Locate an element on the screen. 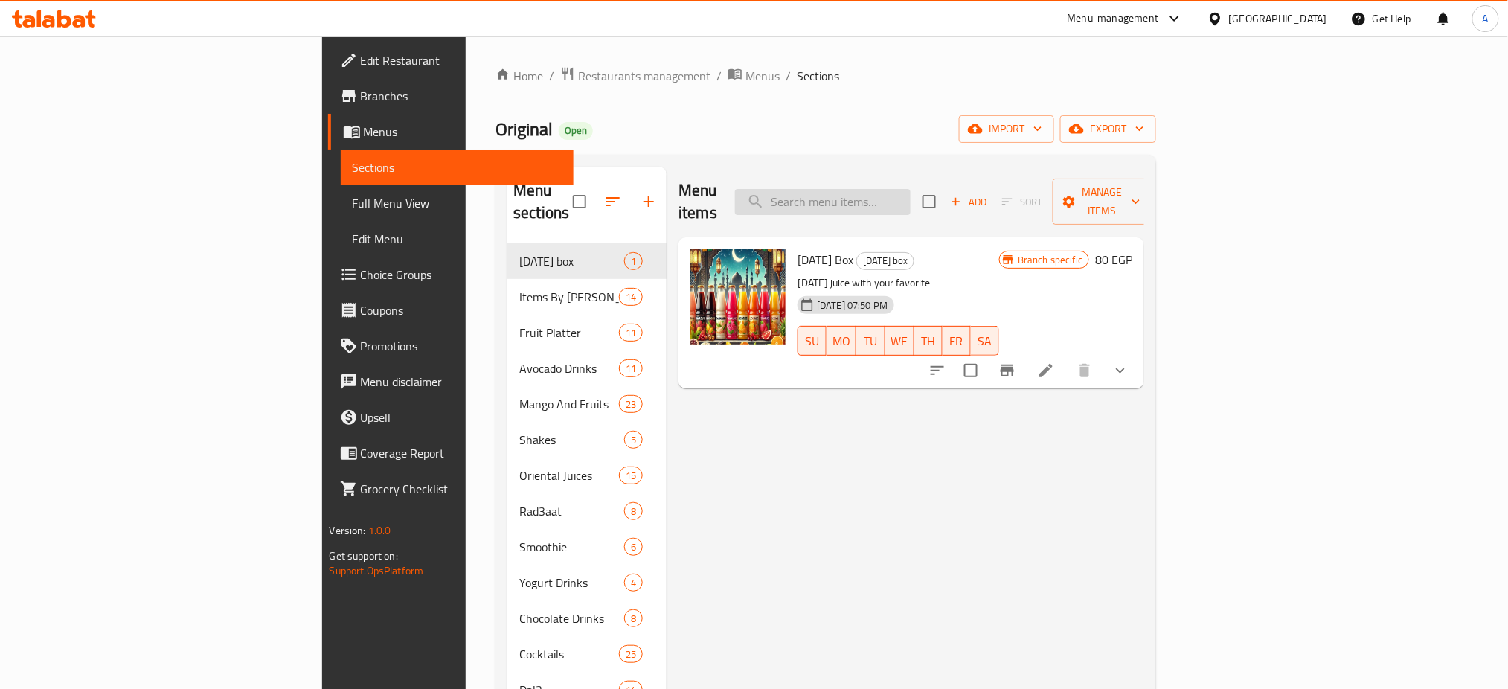 The width and height of the screenshot is (1508, 689). a: Upsell is located at coordinates (451, 417).